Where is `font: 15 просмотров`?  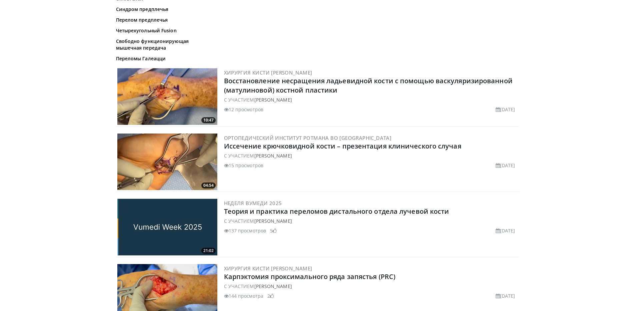 font: 15 просмотров is located at coordinates (246, 165).